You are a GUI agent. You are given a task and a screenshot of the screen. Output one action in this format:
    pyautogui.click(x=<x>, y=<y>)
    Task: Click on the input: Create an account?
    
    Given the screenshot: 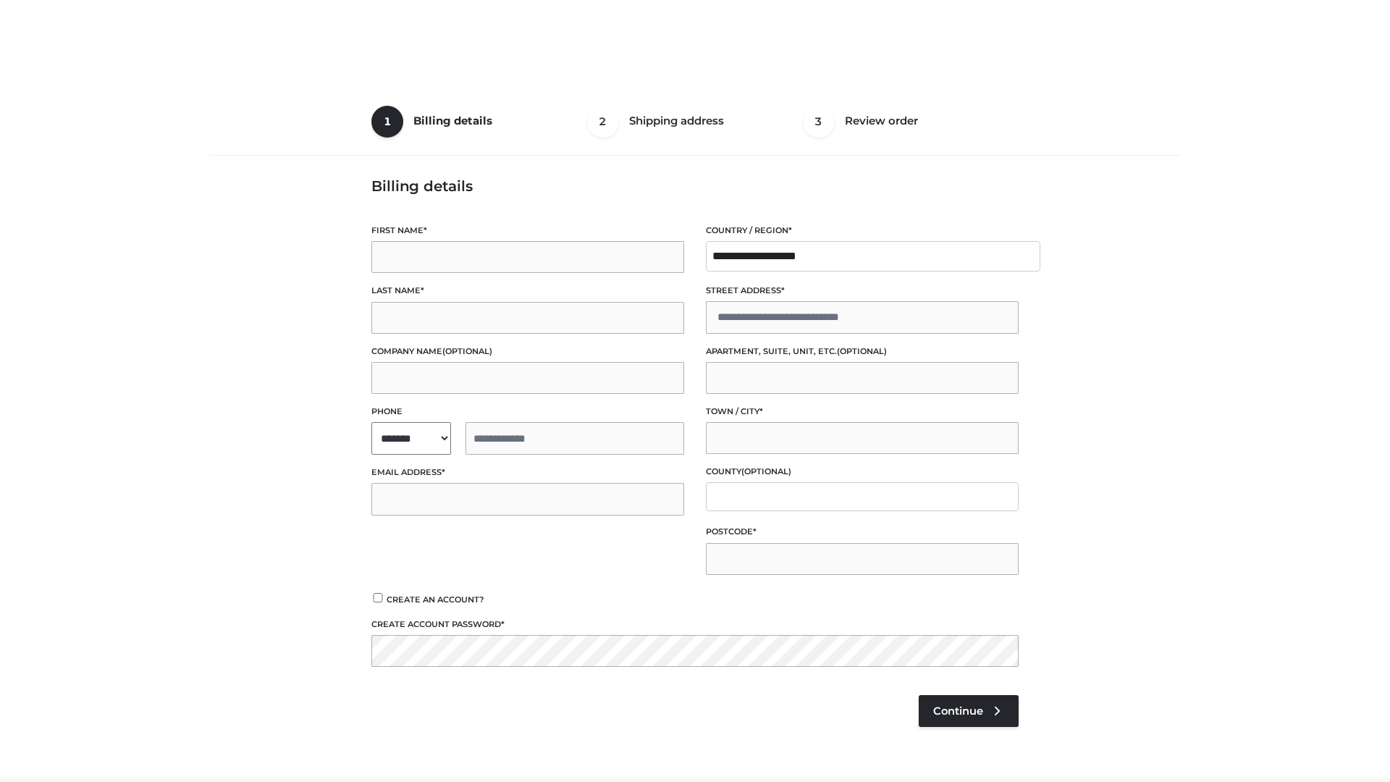 What is the action you would take?
    pyautogui.click(x=378, y=597)
    